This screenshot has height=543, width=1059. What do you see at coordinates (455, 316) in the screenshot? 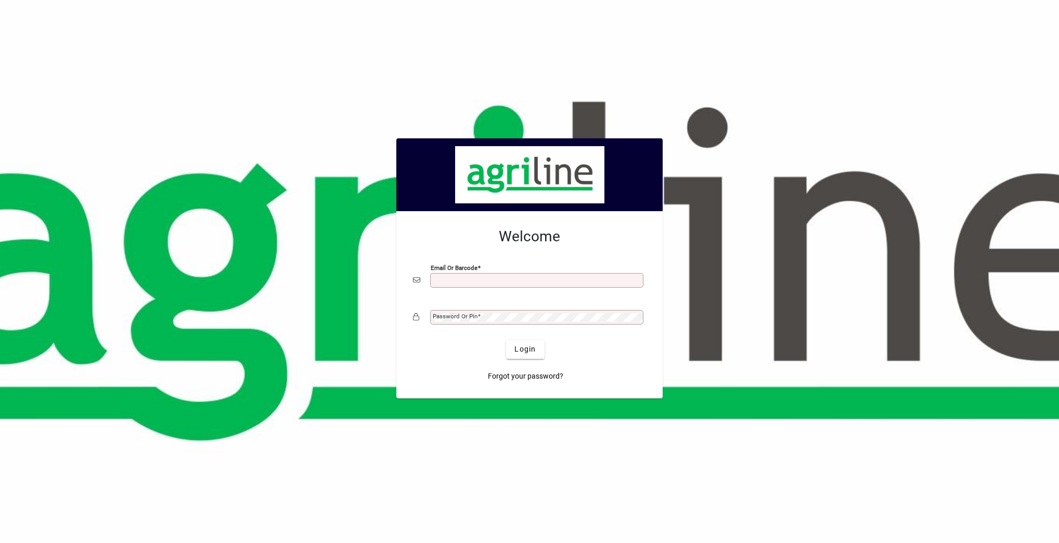
I see `mat-label: Password or Pin` at bounding box center [455, 316].